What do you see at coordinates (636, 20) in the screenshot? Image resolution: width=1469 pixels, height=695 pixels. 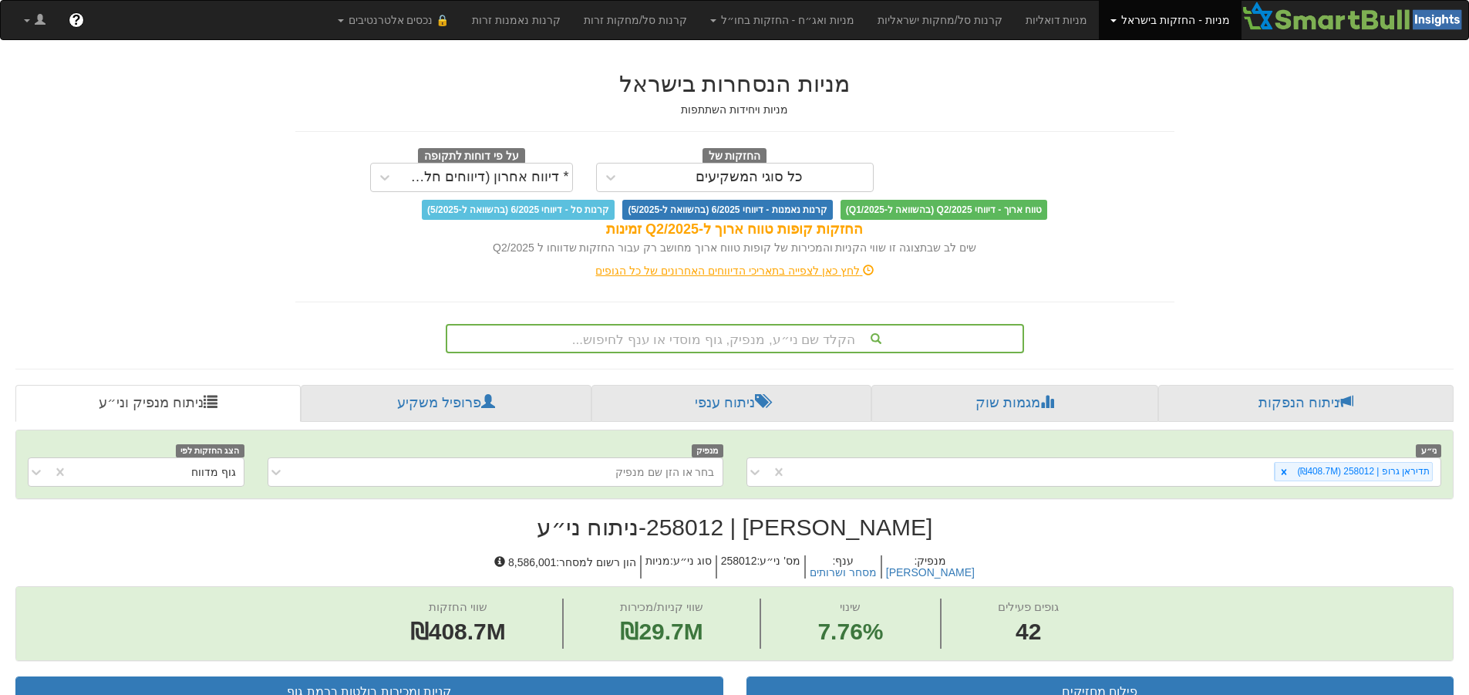 I see `a: קרנות סל/מחקות זרות` at bounding box center [636, 20].